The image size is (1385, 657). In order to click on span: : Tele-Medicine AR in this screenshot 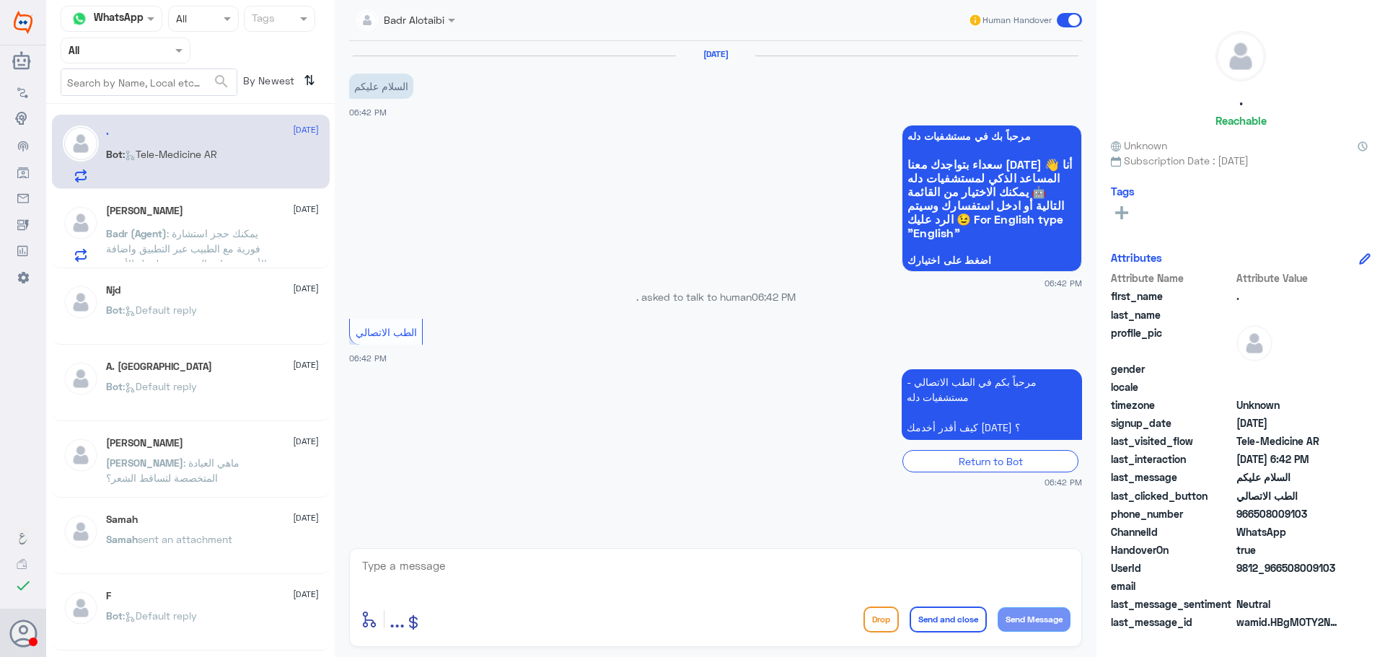, I will do `click(169, 154)`.